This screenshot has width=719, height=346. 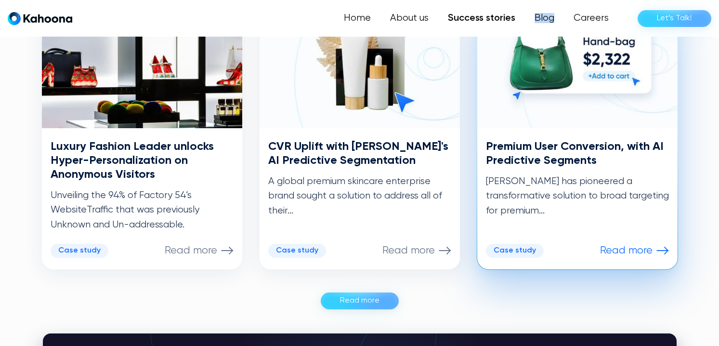 What do you see at coordinates (142, 210) in the screenshot?
I see `p: Unveiling the 94% of Factory 54’s WebsiteTraffic that was previously Unknown and Un-addressable.` at bounding box center [142, 210].